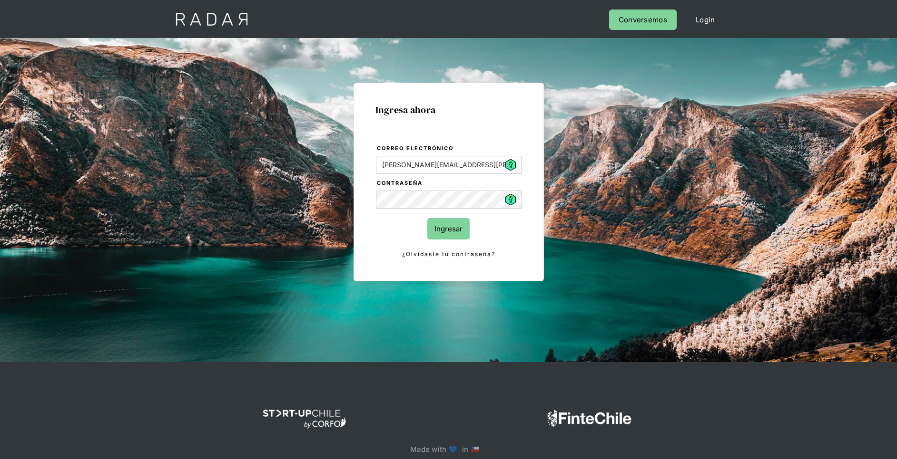  I want to click on form: Login Form, so click(449, 202).